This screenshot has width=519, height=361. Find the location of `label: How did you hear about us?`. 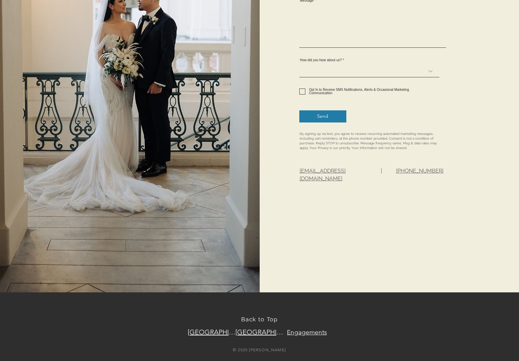

label: How did you hear about us? is located at coordinates (369, 60).